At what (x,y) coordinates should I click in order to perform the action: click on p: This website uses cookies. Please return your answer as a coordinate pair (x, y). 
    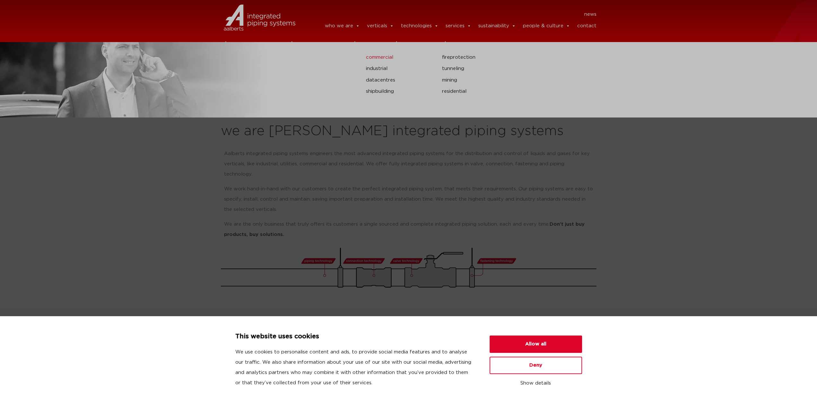
    Looking at the image, I should click on (355, 337).